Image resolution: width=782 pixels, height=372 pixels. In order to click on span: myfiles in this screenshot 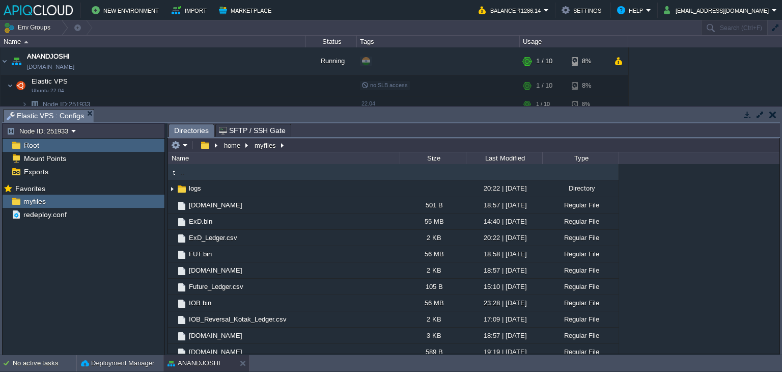, I will do `click(34, 201)`.